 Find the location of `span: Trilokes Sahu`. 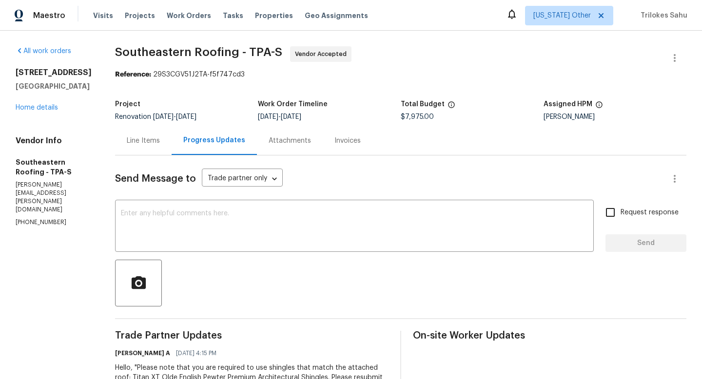

span: Trilokes Sahu is located at coordinates (662, 16).